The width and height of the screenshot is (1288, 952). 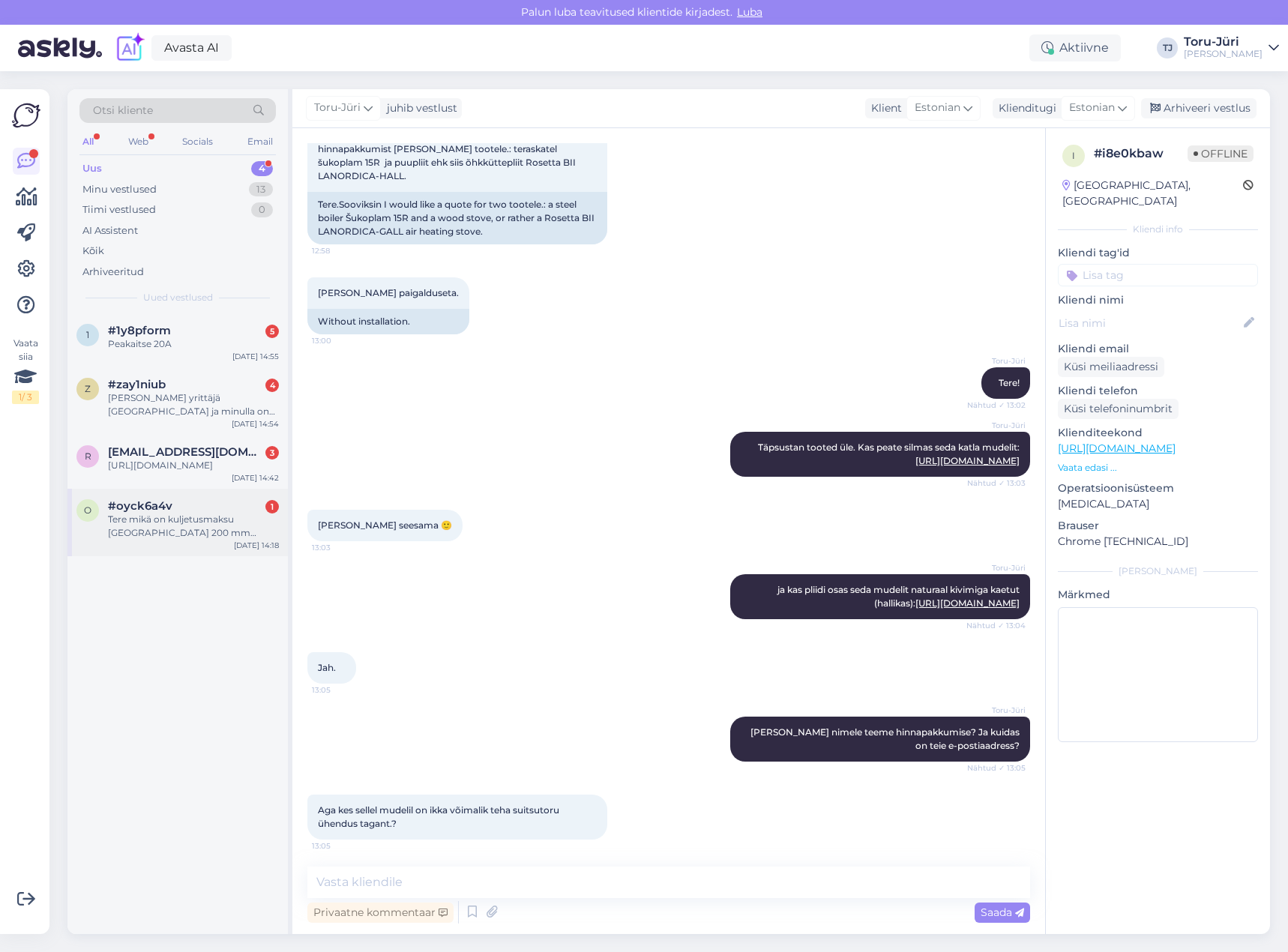 I want to click on span: z, so click(x=87, y=389).